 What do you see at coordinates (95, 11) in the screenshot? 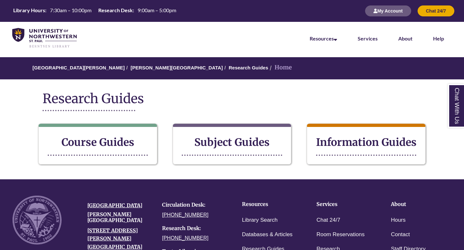
I see `a: Hours Today` at bounding box center [95, 11].